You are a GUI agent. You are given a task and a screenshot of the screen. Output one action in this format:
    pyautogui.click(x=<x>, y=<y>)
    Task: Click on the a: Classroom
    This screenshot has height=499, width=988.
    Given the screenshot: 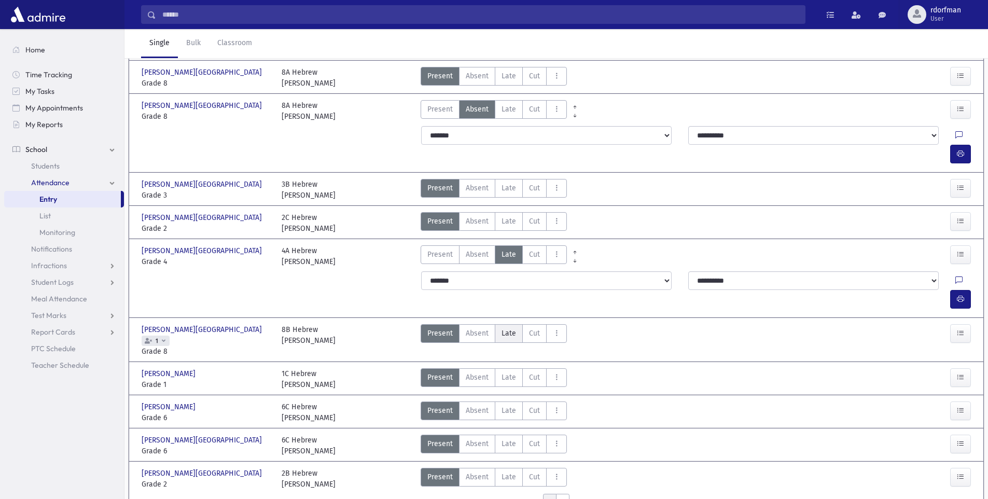 What is the action you would take?
    pyautogui.click(x=234, y=44)
    